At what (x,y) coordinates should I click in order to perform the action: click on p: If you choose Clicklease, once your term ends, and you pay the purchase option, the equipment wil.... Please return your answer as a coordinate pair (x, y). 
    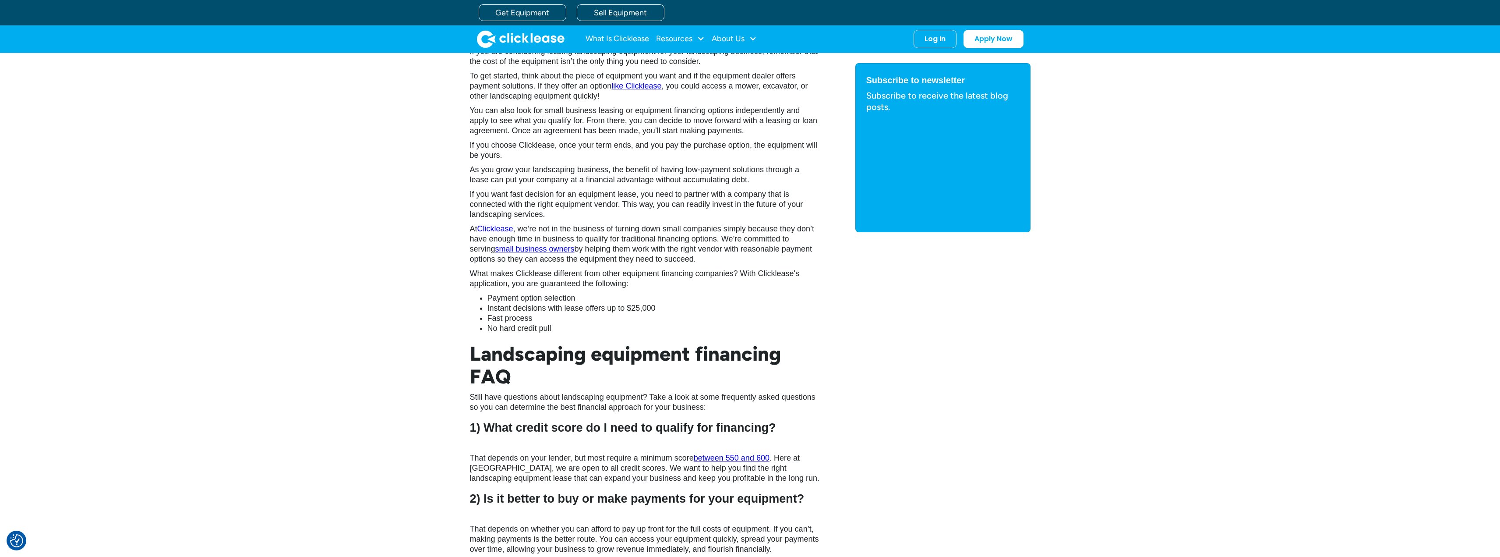
    Looking at the image, I should click on (645, 150).